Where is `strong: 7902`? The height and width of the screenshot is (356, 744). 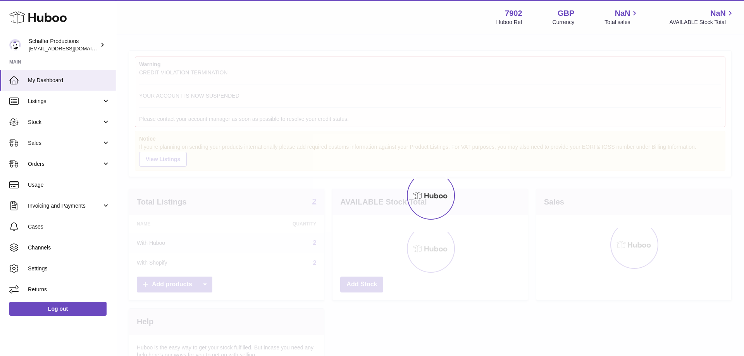 strong: 7902 is located at coordinates (513, 13).